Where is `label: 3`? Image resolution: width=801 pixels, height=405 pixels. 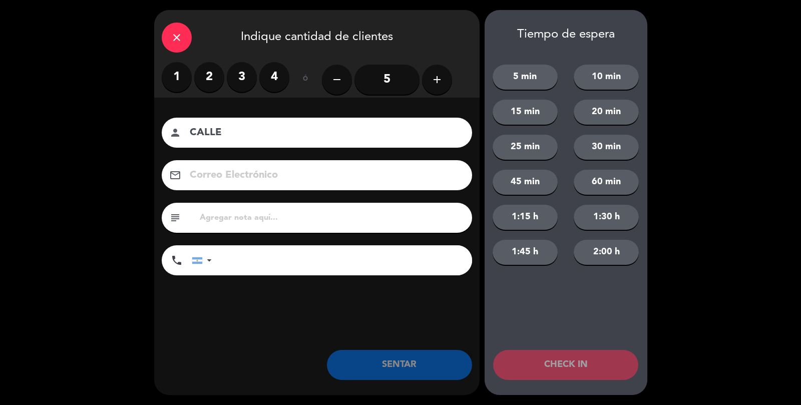 label: 3 is located at coordinates (242, 77).